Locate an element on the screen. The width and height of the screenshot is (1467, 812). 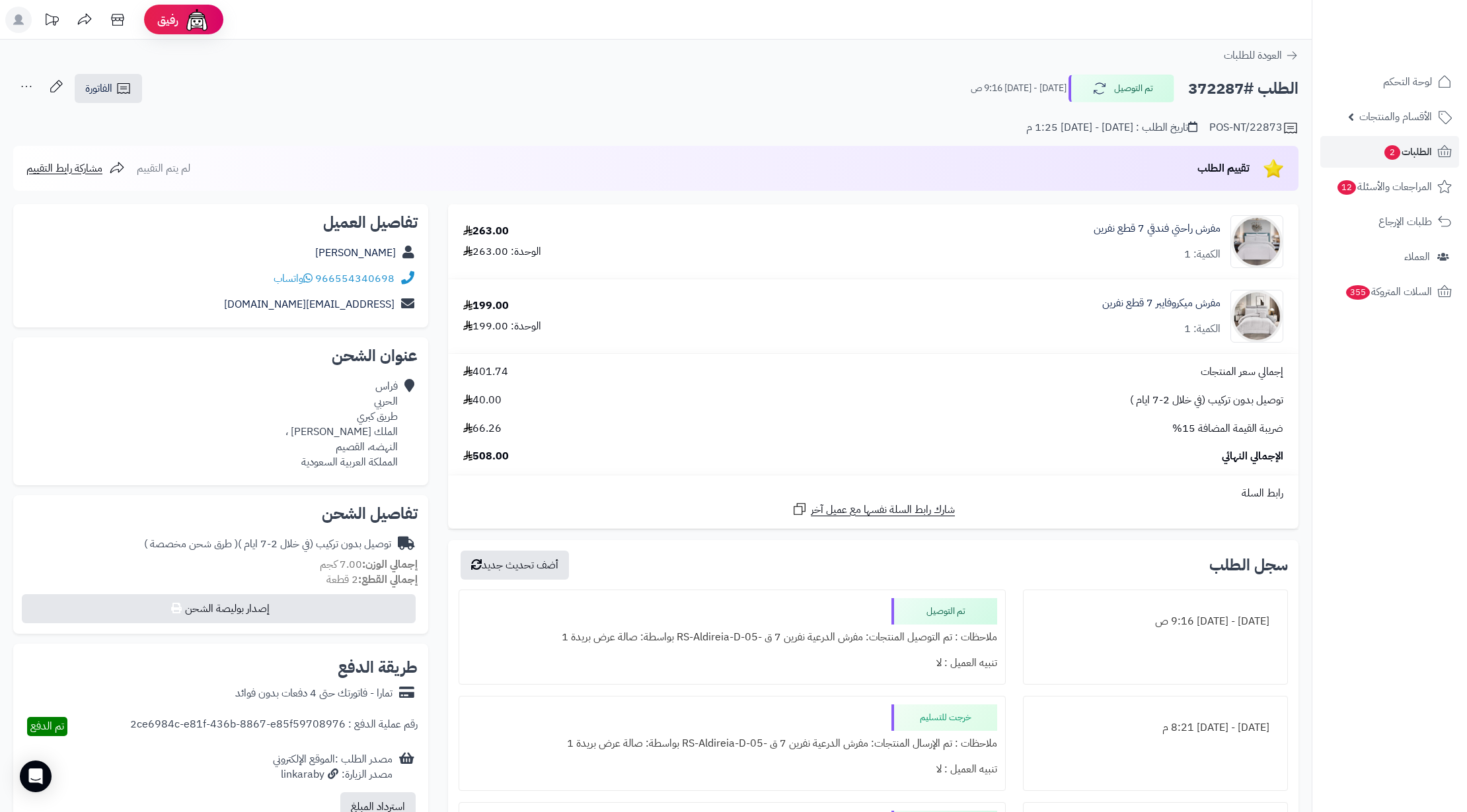
img: 1727180557-110202010701-90x90.jpg is located at coordinates (1257, 242).